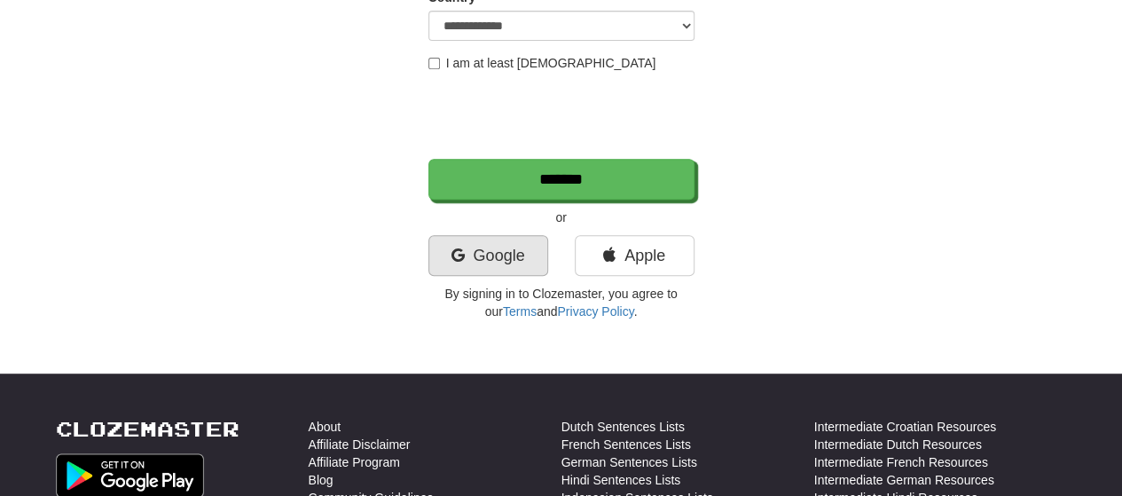  I want to click on a: About, so click(325, 427).